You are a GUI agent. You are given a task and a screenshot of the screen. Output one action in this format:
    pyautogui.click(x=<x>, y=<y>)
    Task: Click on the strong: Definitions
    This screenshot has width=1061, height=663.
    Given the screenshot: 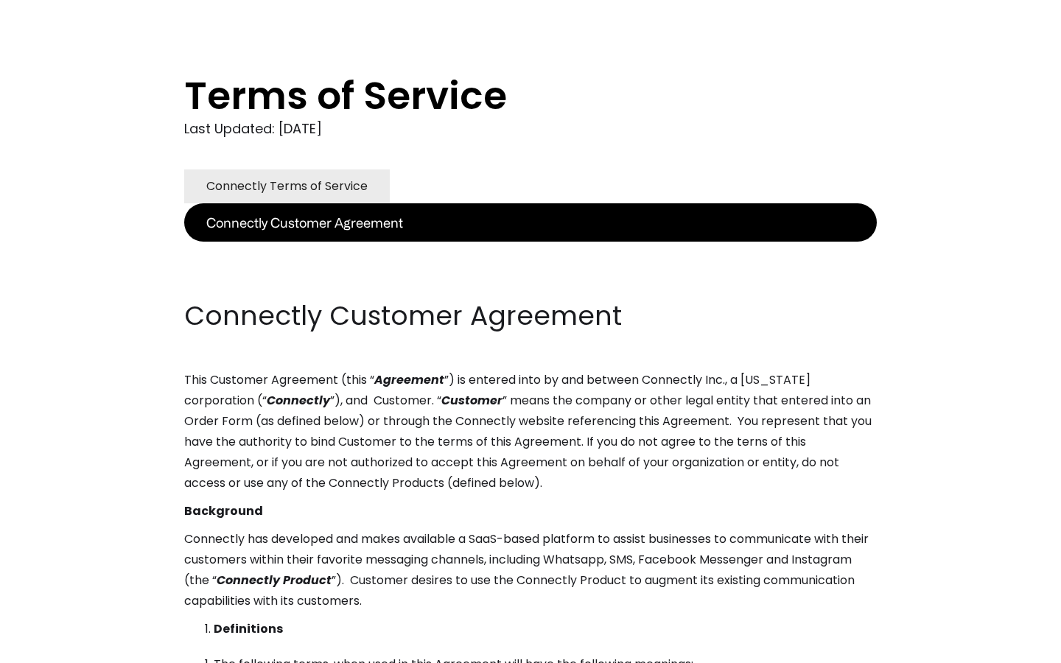 What is the action you would take?
    pyautogui.click(x=248, y=628)
    